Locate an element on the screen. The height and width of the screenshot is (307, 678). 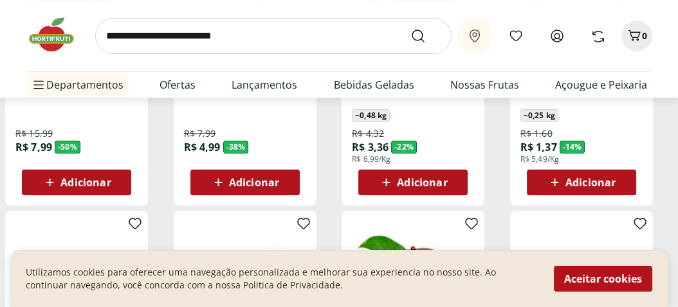
span: R$ 3,36 is located at coordinates (370, 147).